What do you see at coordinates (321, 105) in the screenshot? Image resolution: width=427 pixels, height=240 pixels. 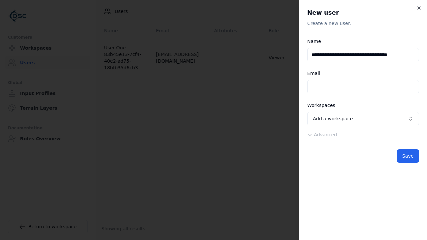 I see `label: Workspaces` at bounding box center [321, 105].